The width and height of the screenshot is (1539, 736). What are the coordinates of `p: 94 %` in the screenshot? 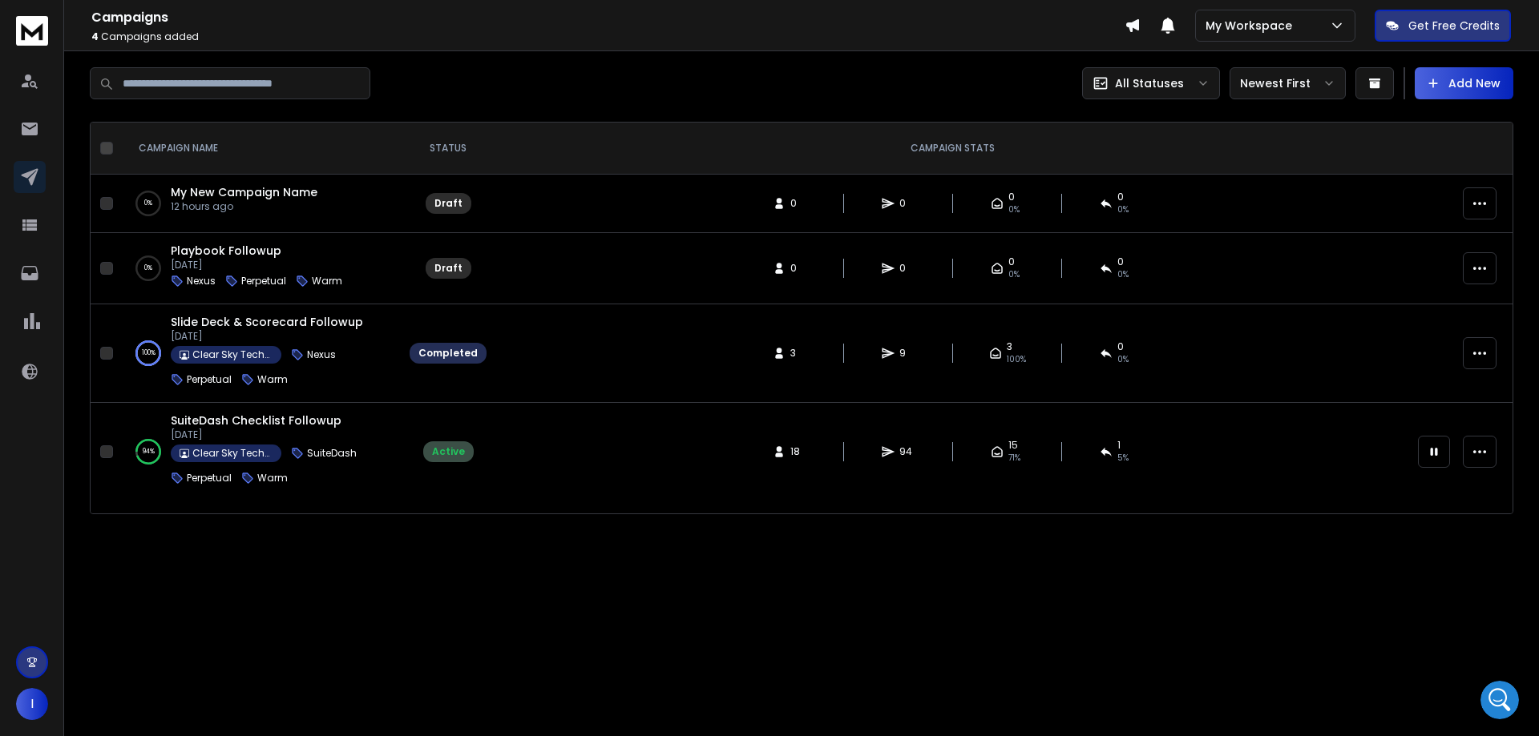 It's located at (148, 452).